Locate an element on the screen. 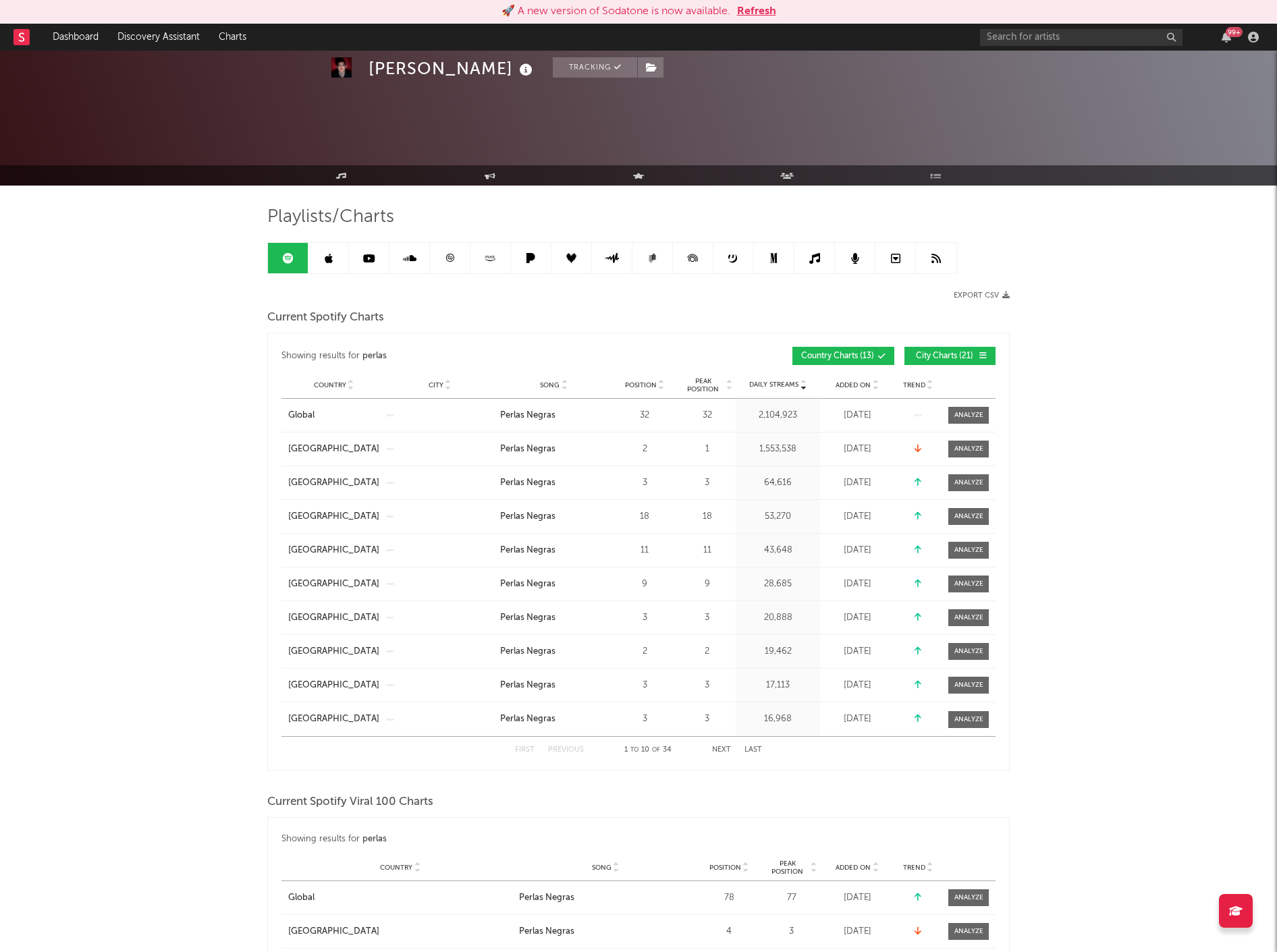  div: 18 is located at coordinates (644, 517).